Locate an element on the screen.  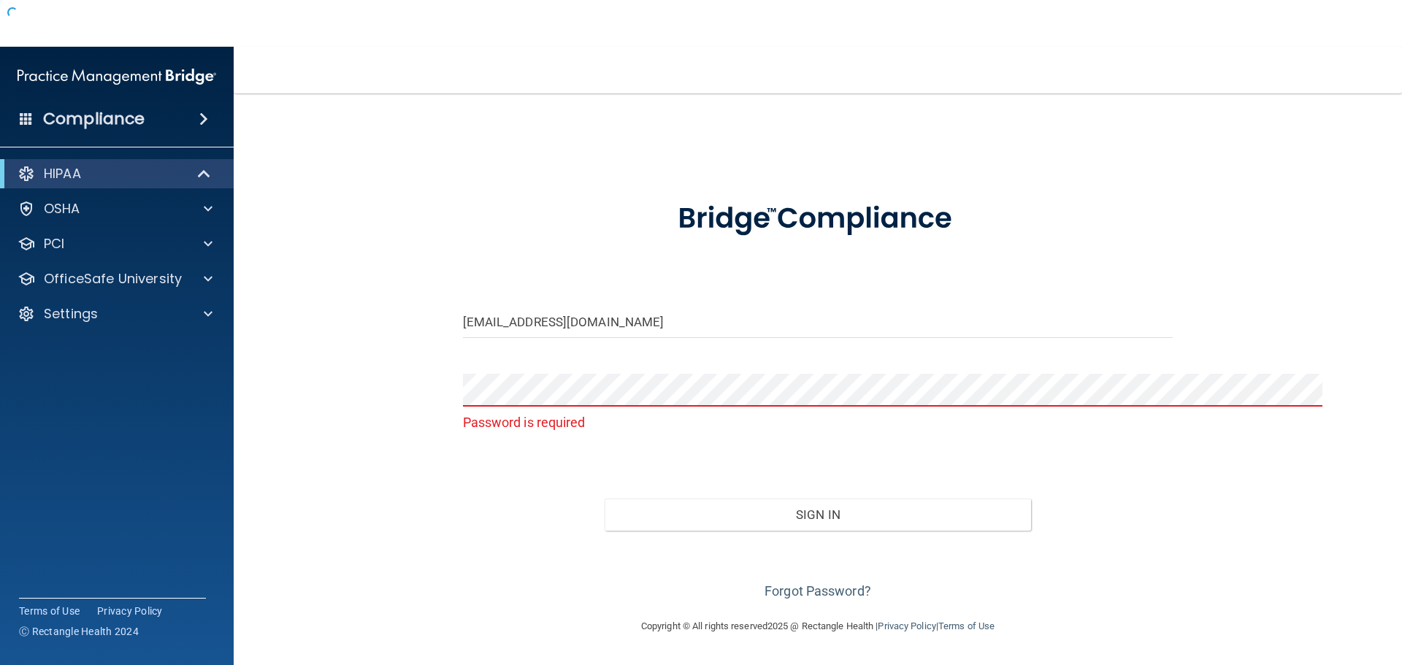
p: PCI is located at coordinates (54, 244).